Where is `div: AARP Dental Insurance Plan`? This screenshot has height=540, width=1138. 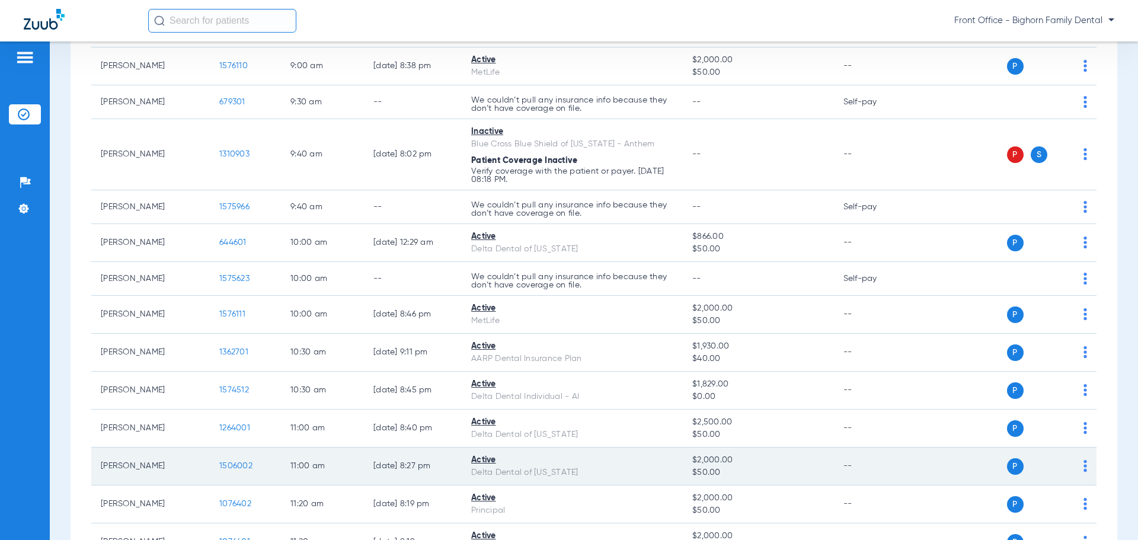
div: AARP Dental Insurance Plan is located at coordinates (572, 359).